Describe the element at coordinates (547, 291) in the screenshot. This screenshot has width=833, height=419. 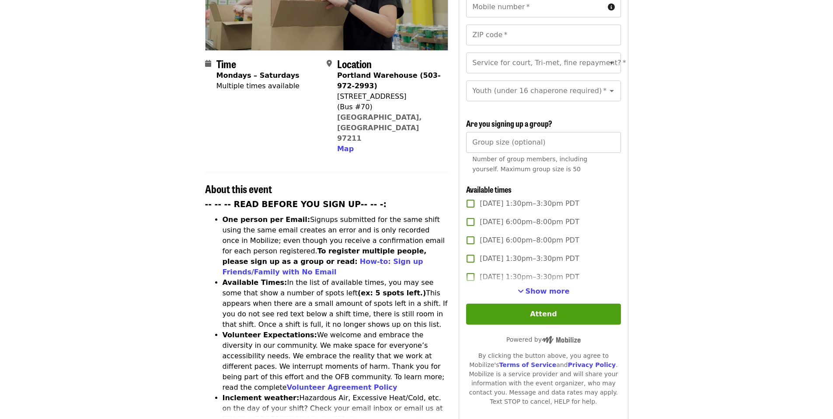
I see `span: Show more` at that location.